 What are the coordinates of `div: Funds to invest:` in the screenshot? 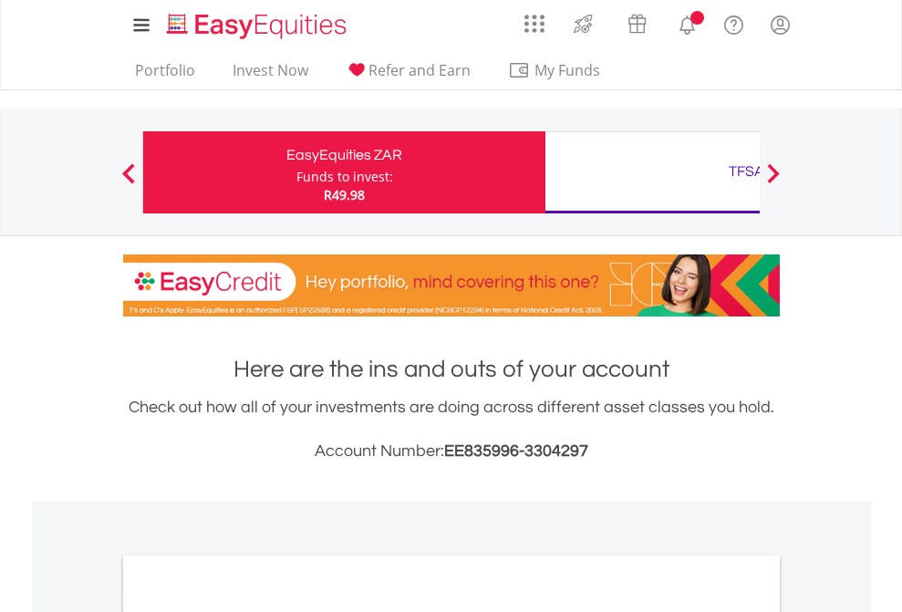 It's located at (345, 177).